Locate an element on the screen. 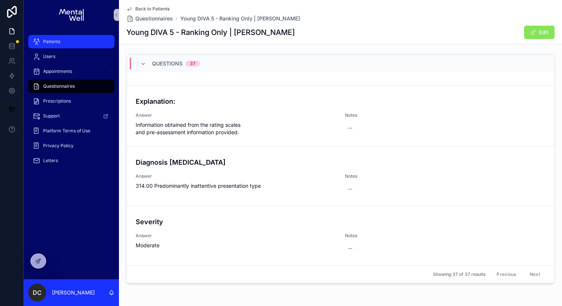 The height and width of the screenshot is (306, 562). span: Information obtained from the rating scales and pre-assessment information provided. is located at coordinates (236, 129).